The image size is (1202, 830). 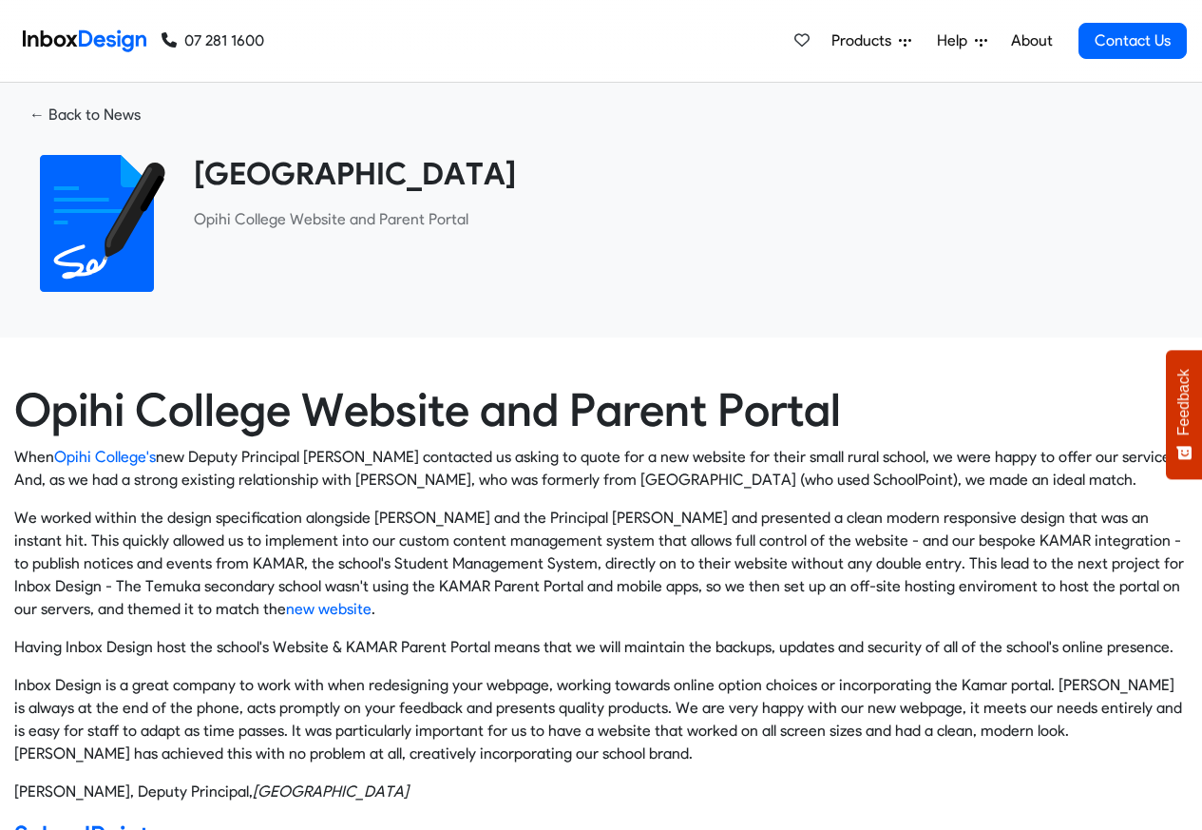 What do you see at coordinates (956, 41) in the screenshot?
I see `span: Help` at bounding box center [956, 41].